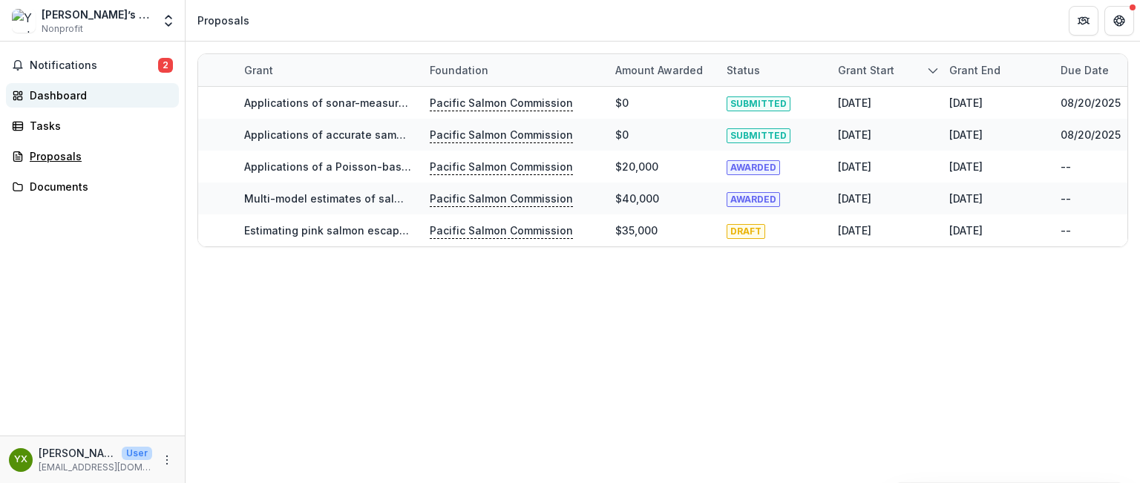 This screenshot has height=483, width=1140. I want to click on p: User, so click(137, 454).